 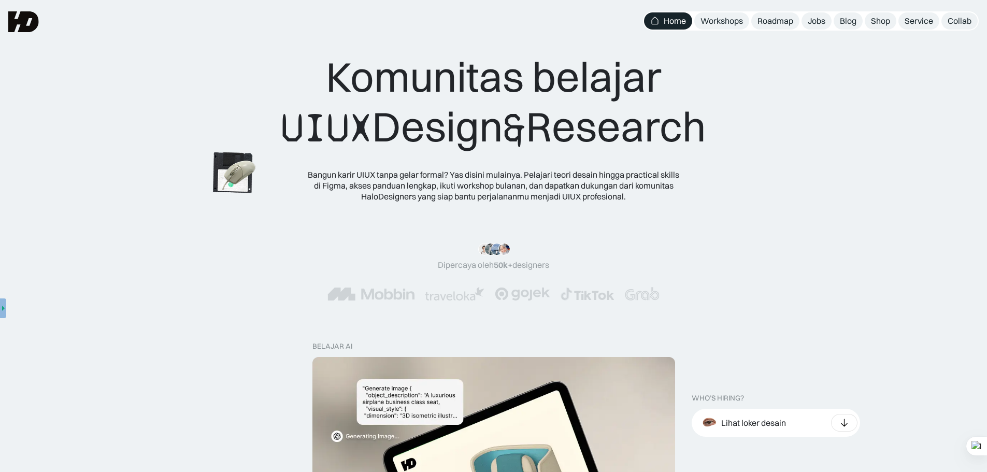 I want to click on a: Collab, so click(x=960, y=21).